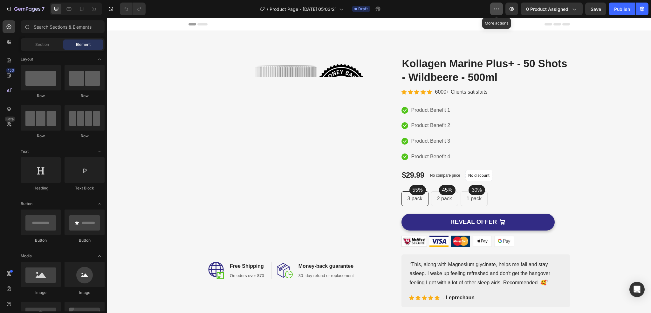  What do you see at coordinates (178, 252) in the screenshot?
I see `img: money-back.svg` at bounding box center [178, 252].